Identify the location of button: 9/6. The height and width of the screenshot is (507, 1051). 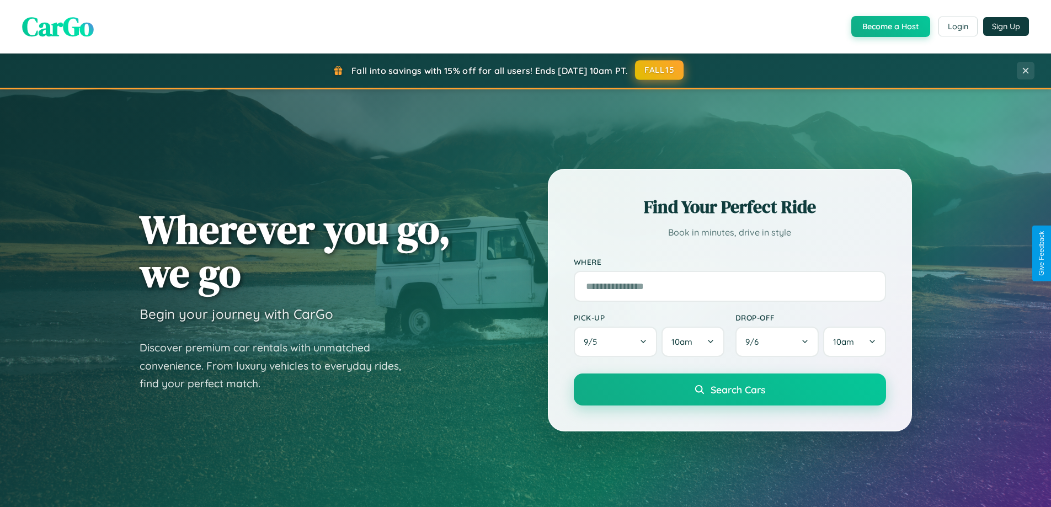
(777, 341).